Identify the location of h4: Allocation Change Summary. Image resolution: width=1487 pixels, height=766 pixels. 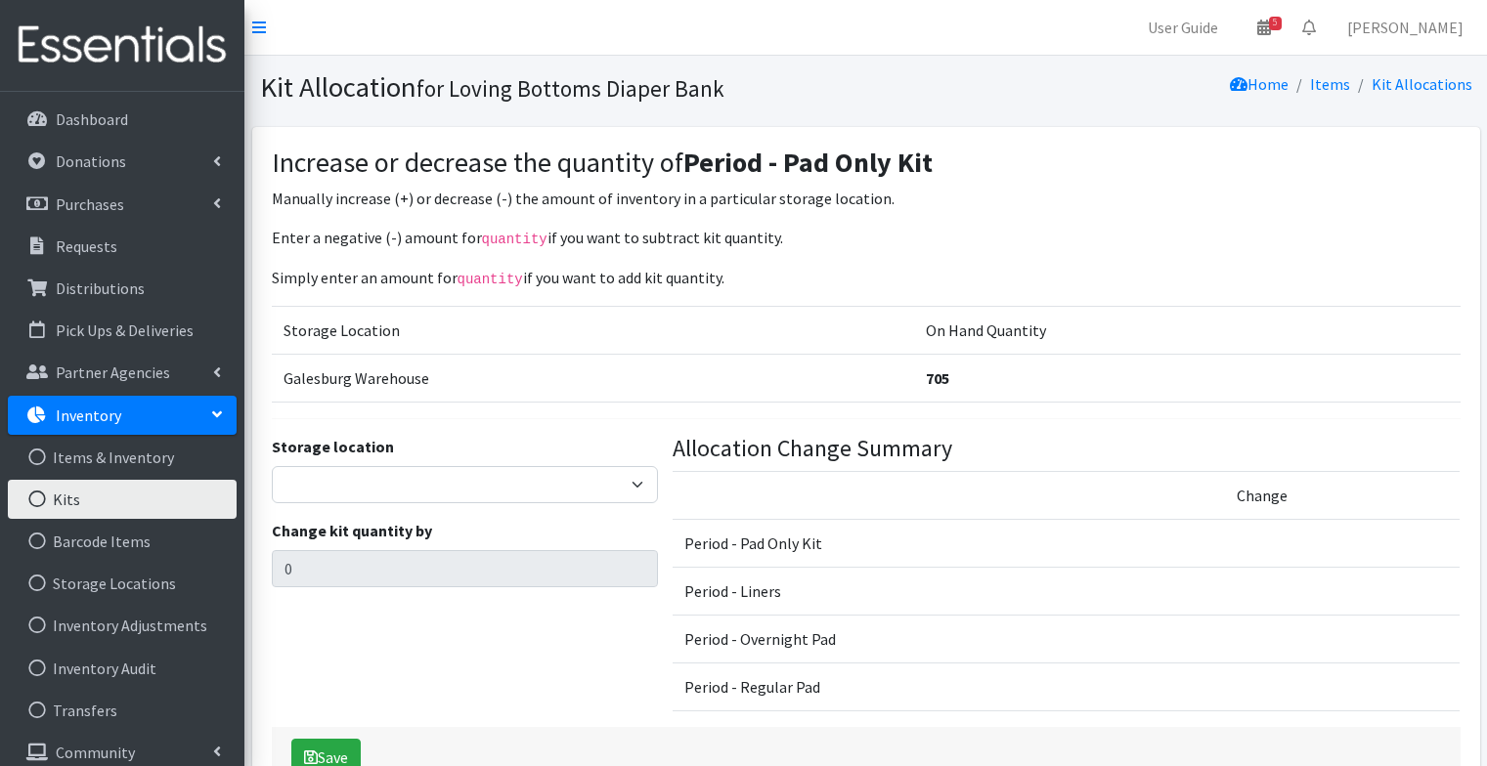
(1066, 449).